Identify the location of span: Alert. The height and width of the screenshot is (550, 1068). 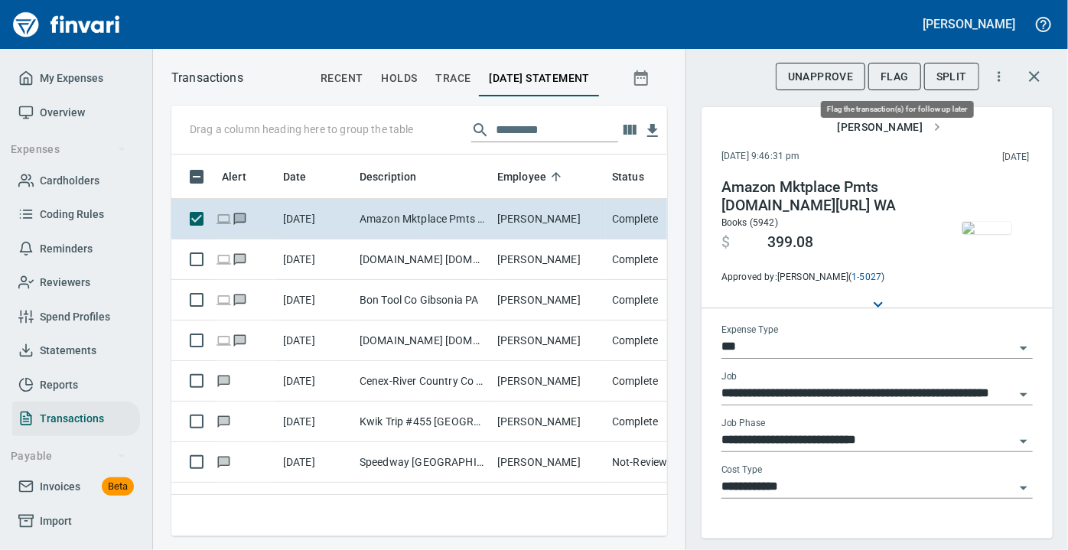
(234, 177).